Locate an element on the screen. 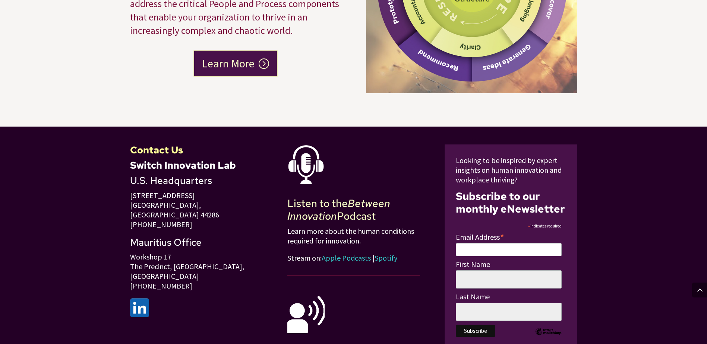 Image resolution: width=707 pixels, height=344 pixels. a: Learn More is located at coordinates (236, 63).